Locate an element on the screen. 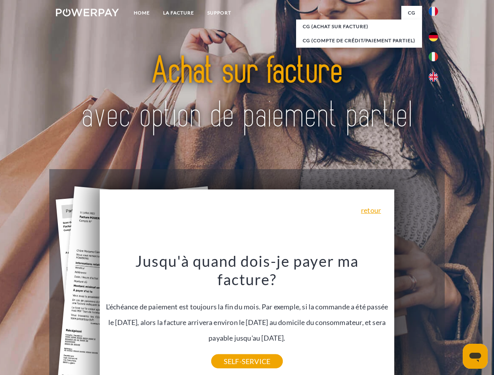 This screenshot has width=494, height=375. img: en is located at coordinates (433, 77).